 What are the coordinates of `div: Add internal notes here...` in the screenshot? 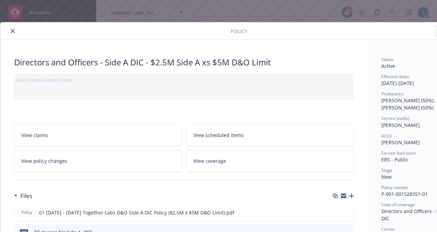 It's located at (184, 80).